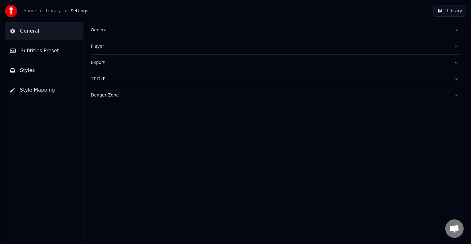  I want to click on span: Styles, so click(27, 70).